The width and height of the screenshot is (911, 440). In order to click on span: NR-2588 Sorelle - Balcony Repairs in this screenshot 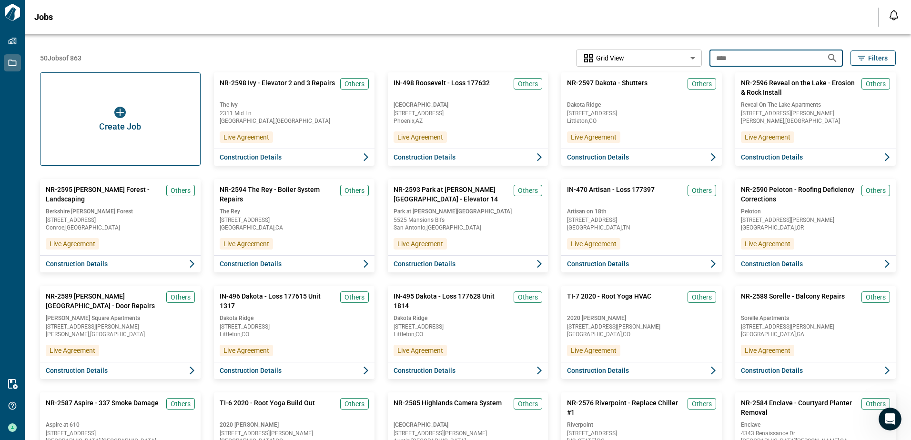, I will do `click(793, 301)`.